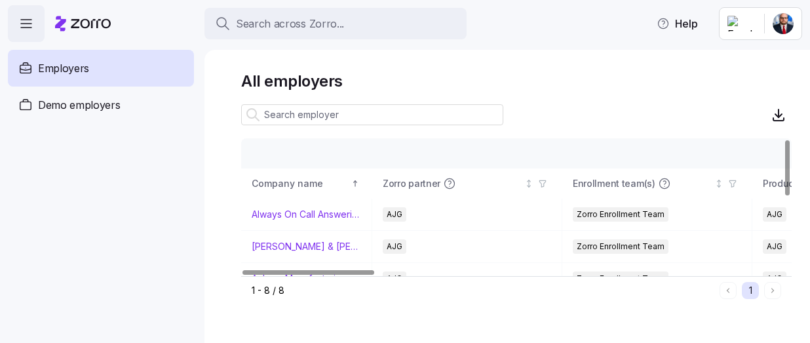  What do you see at coordinates (728, 290) in the screenshot?
I see `button: Previous page` at bounding box center [728, 290].